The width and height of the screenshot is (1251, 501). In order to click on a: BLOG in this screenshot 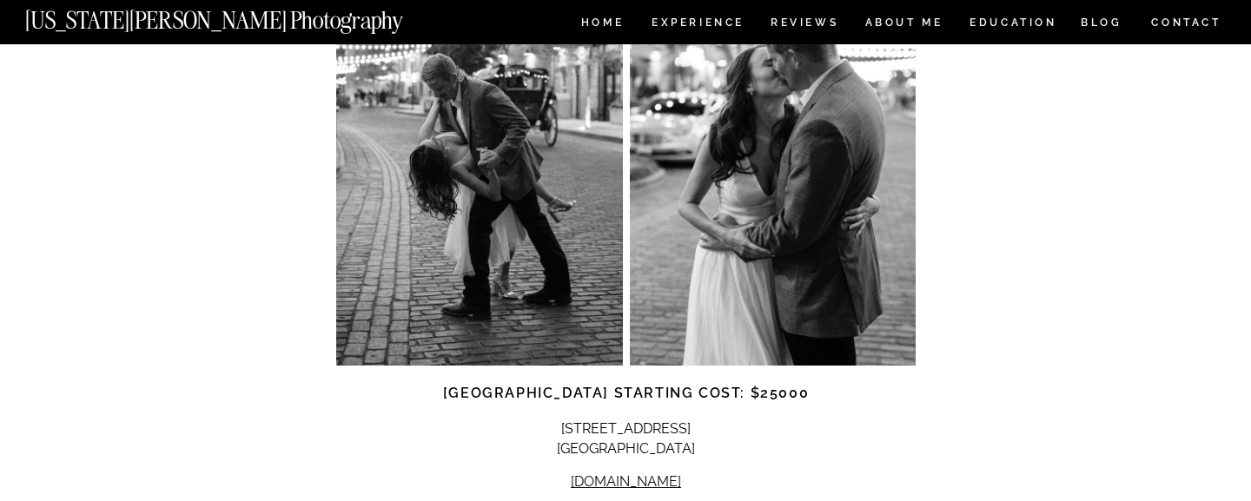, I will do `click(1102, 24)`.